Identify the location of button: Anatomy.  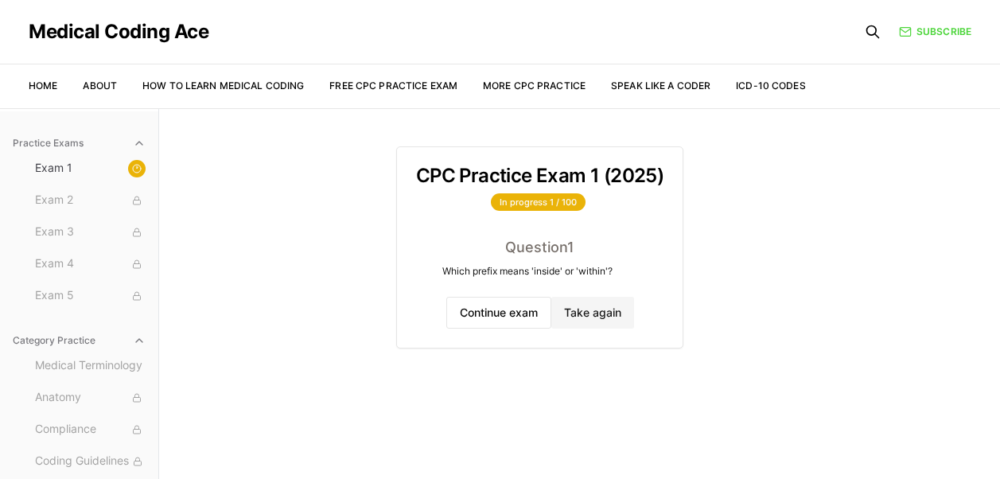
(90, 398).